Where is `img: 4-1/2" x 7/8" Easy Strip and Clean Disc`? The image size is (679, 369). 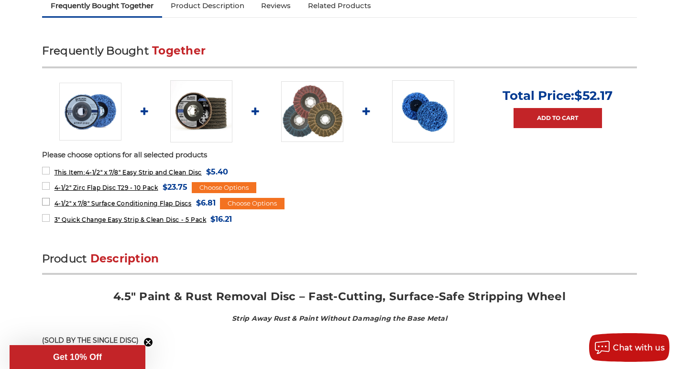 img: 4-1/2" x 7/8" Easy Strip and Clean Disc is located at coordinates (90, 111).